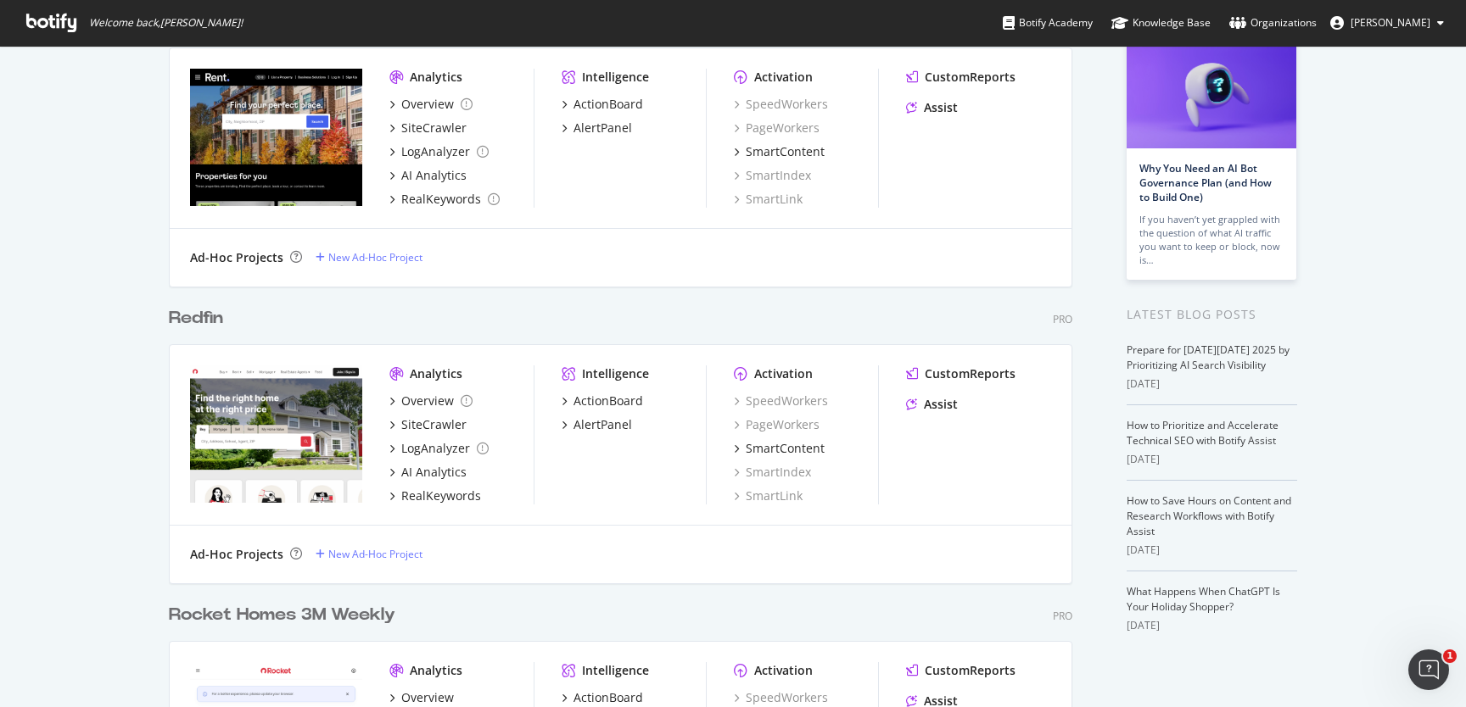  What do you see at coordinates (1211, 315) in the screenshot?
I see `div: Latest Blog Posts` at bounding box center [1211, 315].